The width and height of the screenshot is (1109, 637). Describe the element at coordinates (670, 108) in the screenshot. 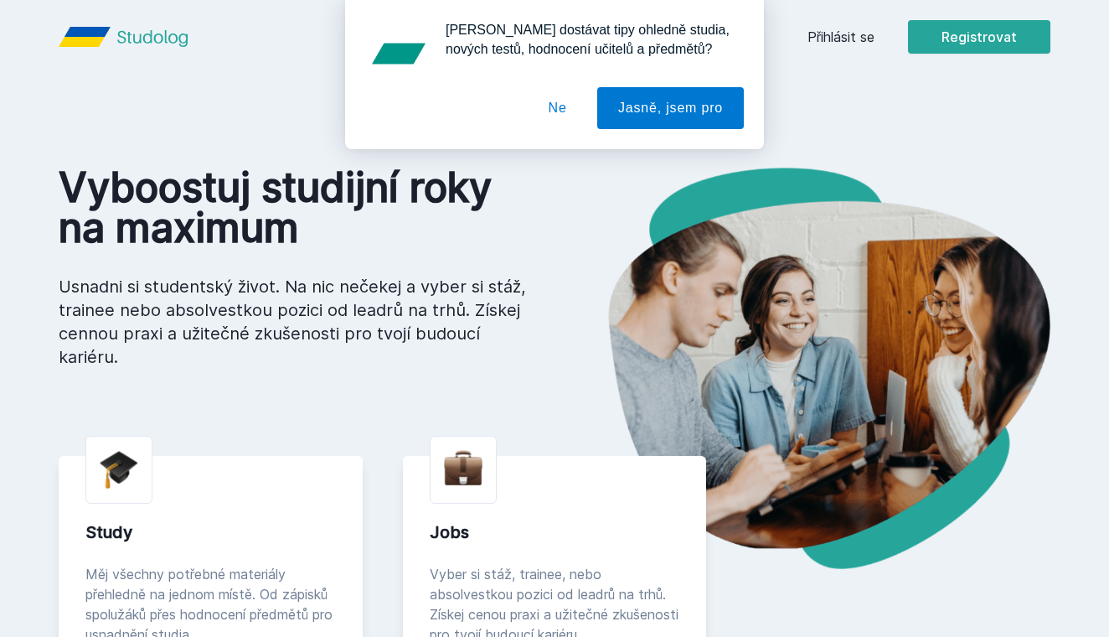

I see `button: Jasně, jsem pro` at that location.